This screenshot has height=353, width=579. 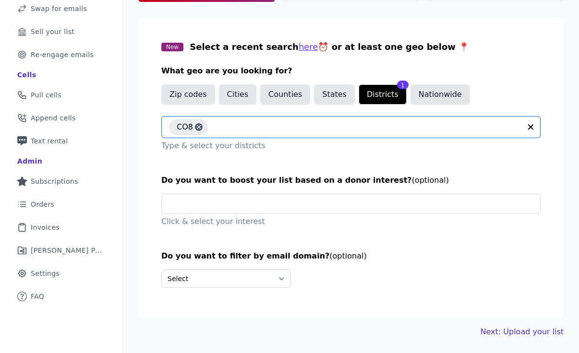 What do you see at coordinates (172, 47) in the screenshot?
I see `span: New` at bounding box center [172, 47].